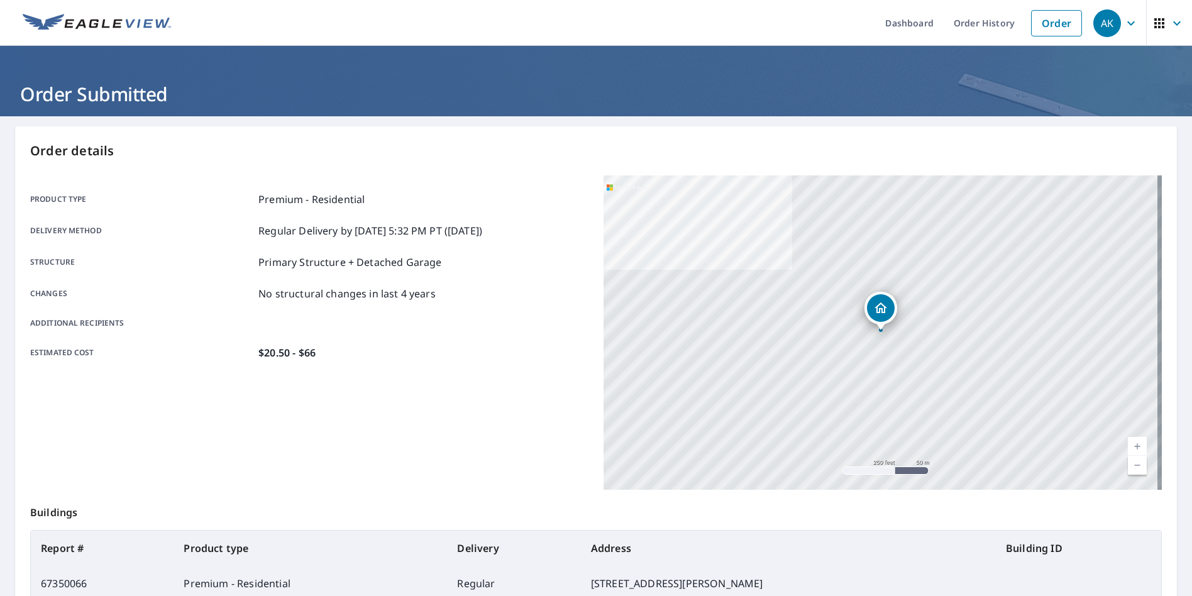  I want to click on th: Building ID, so click(1078, 548).